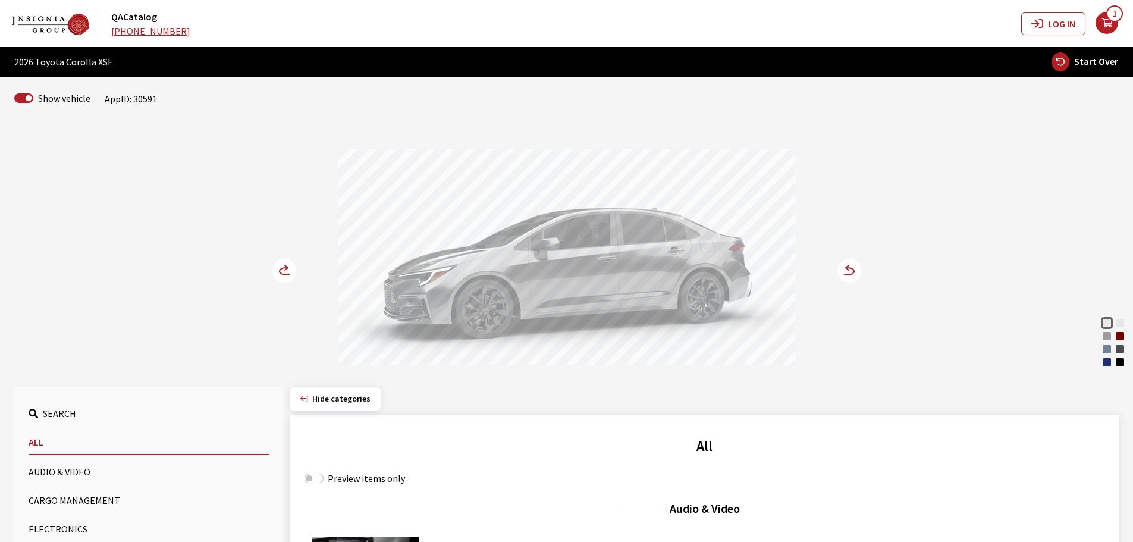 The height and width of the screenshot is (542, 1133). What do you see at coordinates (1119, 336) in the screenshot?
I see `div: Ruby Flare Pearl` at bounding box center [1119, 336].